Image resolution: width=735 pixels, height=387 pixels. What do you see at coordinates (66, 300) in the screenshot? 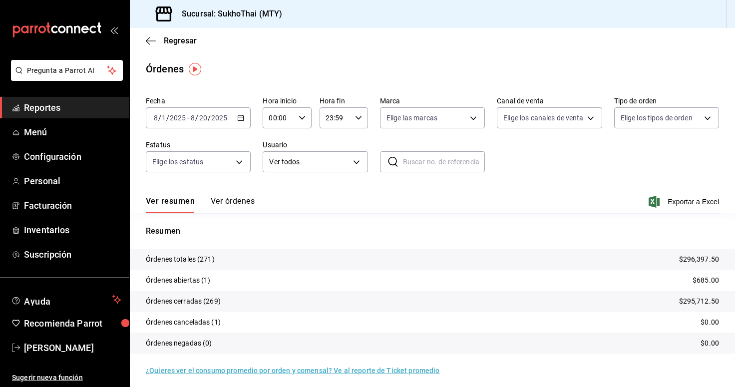
I see `span: Ayuda` at bounding box center [66, 300].